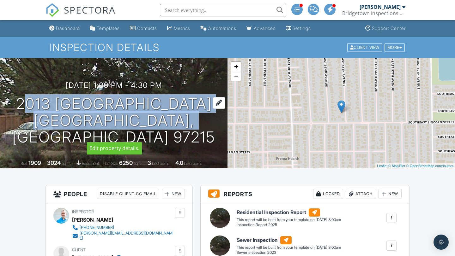 The width and height of the screenshot is (455, 256). Describe the element at coordinates (52, 10) in the screenshot. I see `img: The Best Home Inspection Software - Spectora` at that location.